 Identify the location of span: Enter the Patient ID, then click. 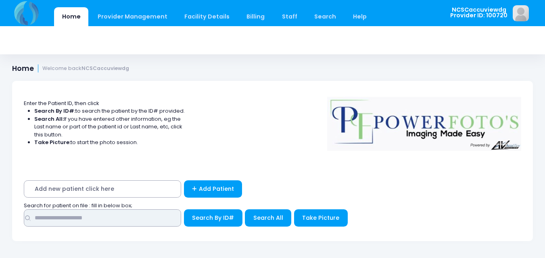
(61, 103).